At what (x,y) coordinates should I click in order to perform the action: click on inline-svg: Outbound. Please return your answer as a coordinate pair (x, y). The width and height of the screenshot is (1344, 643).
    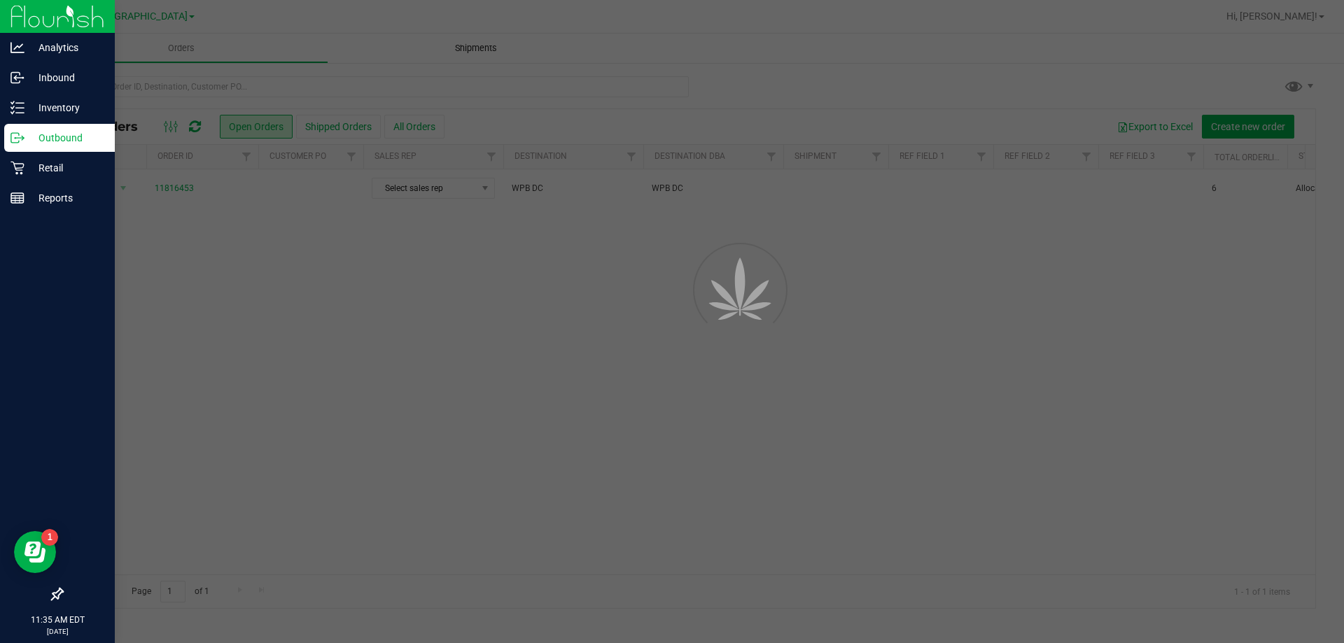
    Looking at the image, I should click on (18, 138).